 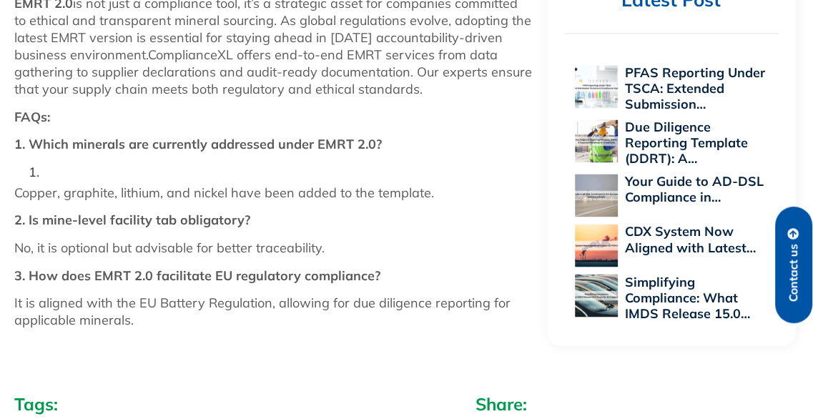 What do you see at coordinates (596, 295) in the screenshot?
I see `img: Simplifying Compliance: What IMDS Release 15.0 Means for PCF Reporting` at bounding box center [596, 295].